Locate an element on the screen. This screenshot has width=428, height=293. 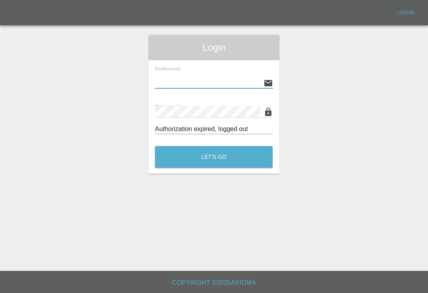
div: Authorization expired, logged out is located at coordinates (213, 129).